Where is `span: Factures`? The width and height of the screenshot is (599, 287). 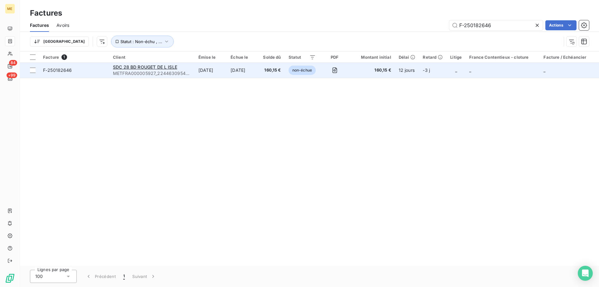 span: Factures is located at coordinates (39, 25).